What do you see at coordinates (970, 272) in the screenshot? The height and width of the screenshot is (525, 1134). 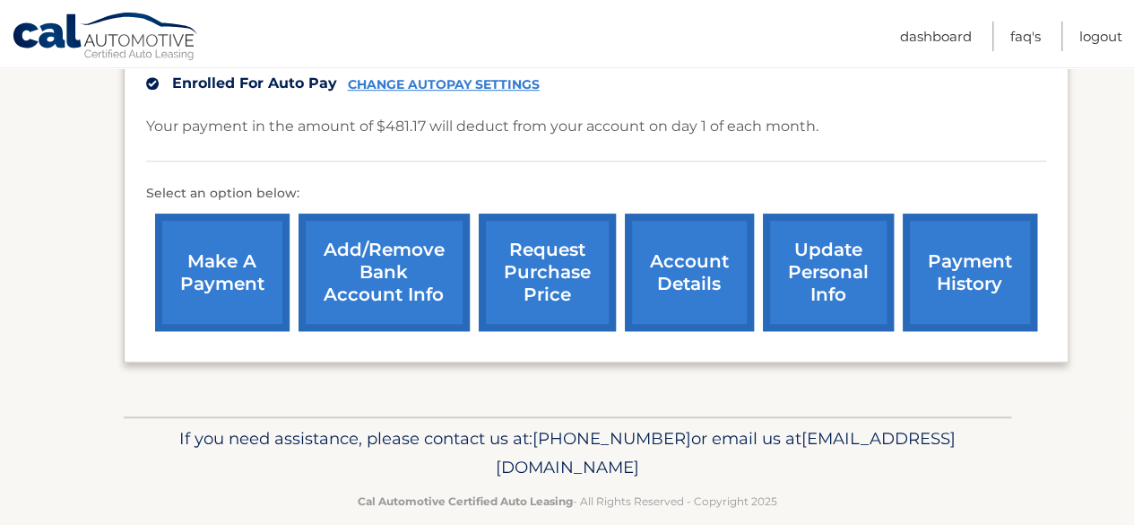 I see `a: payment history` at bounding box center [970, 272].